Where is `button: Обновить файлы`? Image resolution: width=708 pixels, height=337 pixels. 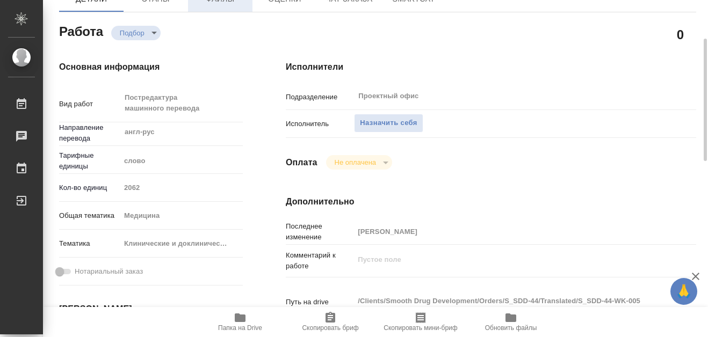 button: Обновить файлы is located at coordinates (511, 322).